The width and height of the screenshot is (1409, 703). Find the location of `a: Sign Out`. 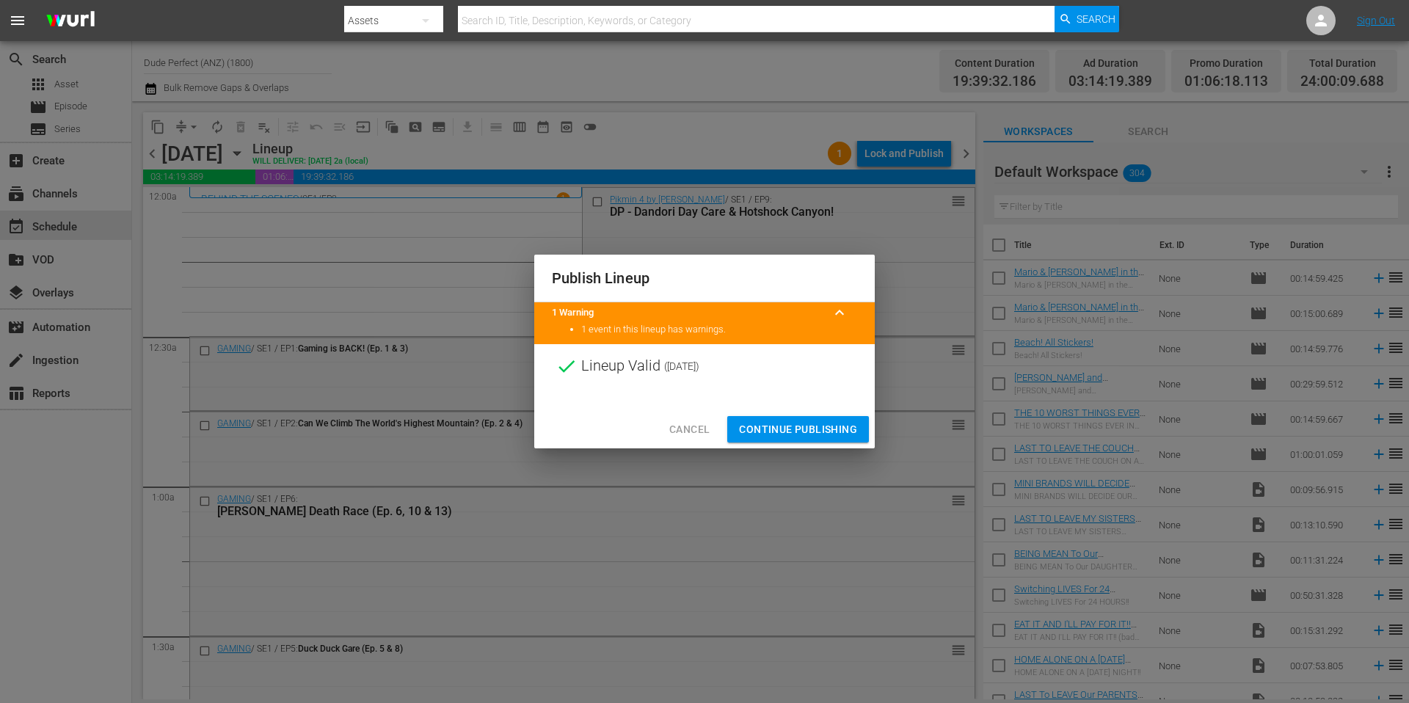

a: Sign Out is located at coordinates (1376, 21).